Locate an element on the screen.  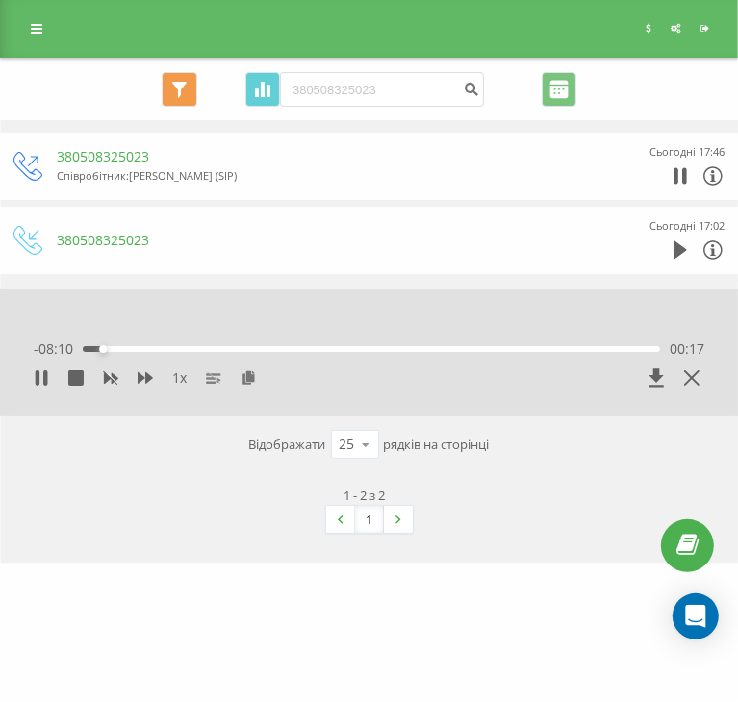
span: - 08:10 is located at coordinates (58, 349).